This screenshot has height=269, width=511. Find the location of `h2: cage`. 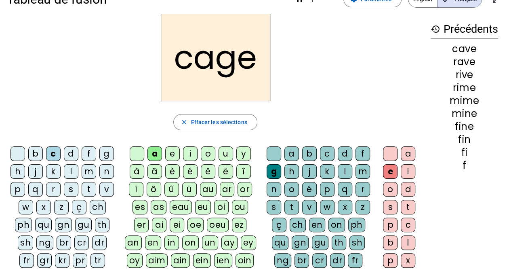

h2: cage is located at coordinates (215, 57).